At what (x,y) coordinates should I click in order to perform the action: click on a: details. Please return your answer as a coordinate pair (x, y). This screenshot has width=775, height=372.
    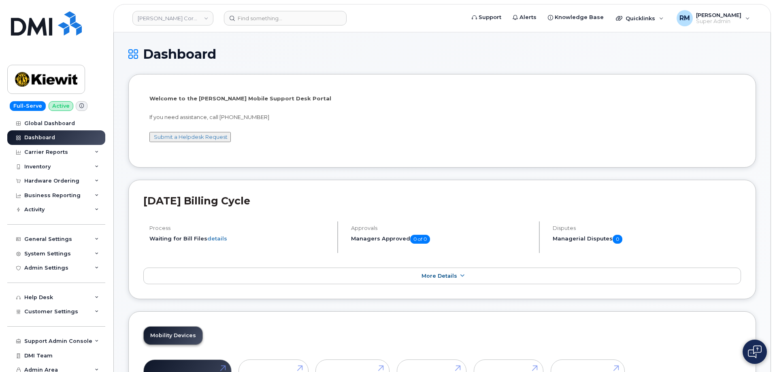
    Looking at the image, I should click on (217, 239).